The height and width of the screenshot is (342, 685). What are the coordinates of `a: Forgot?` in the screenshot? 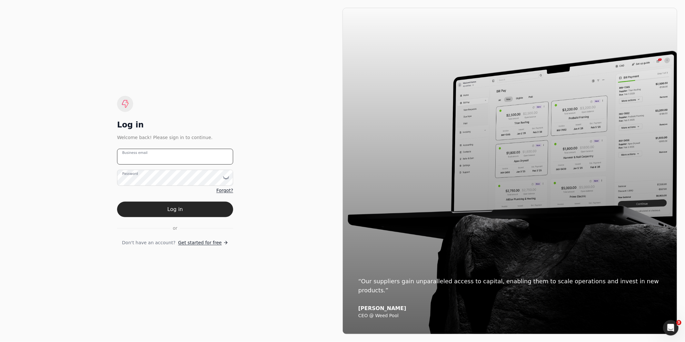 It's located at (225, 190).